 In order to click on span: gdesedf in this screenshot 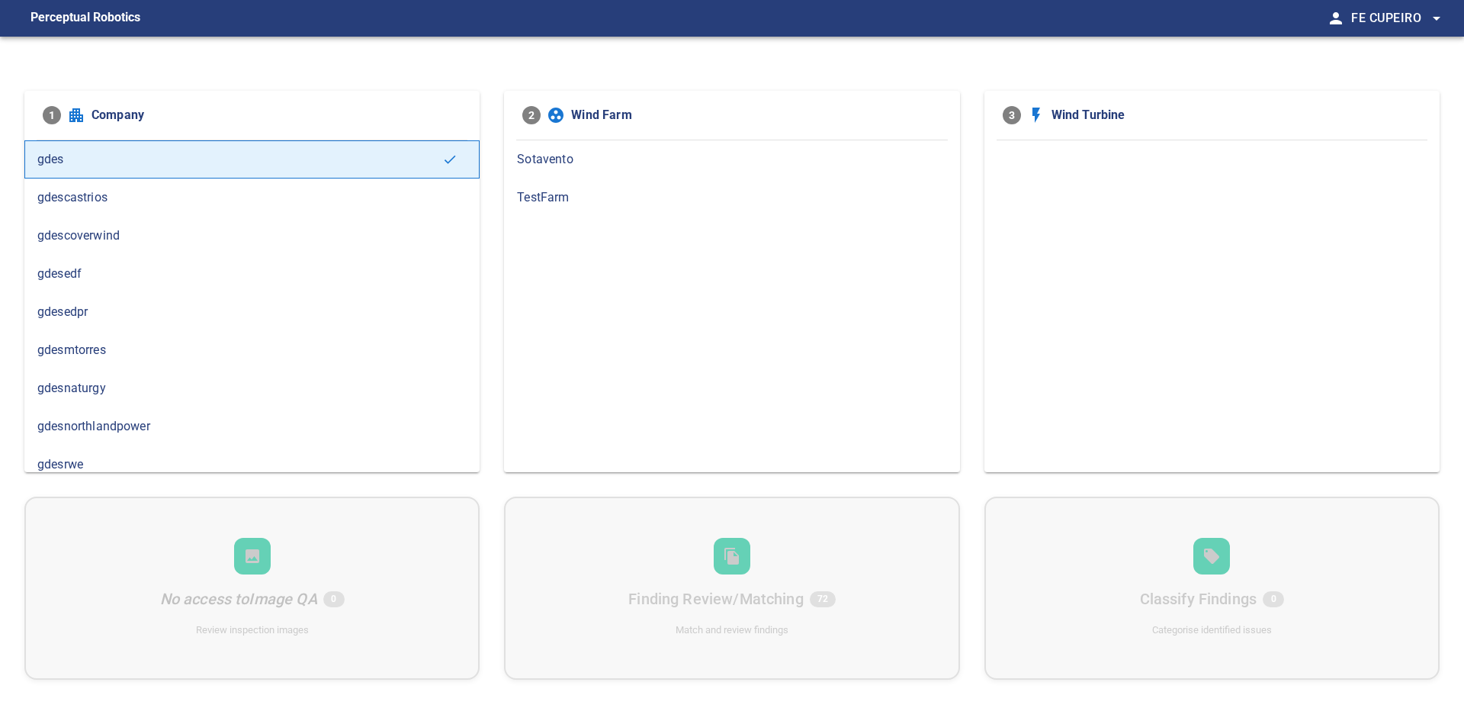, I will do `click(252, 274)`.